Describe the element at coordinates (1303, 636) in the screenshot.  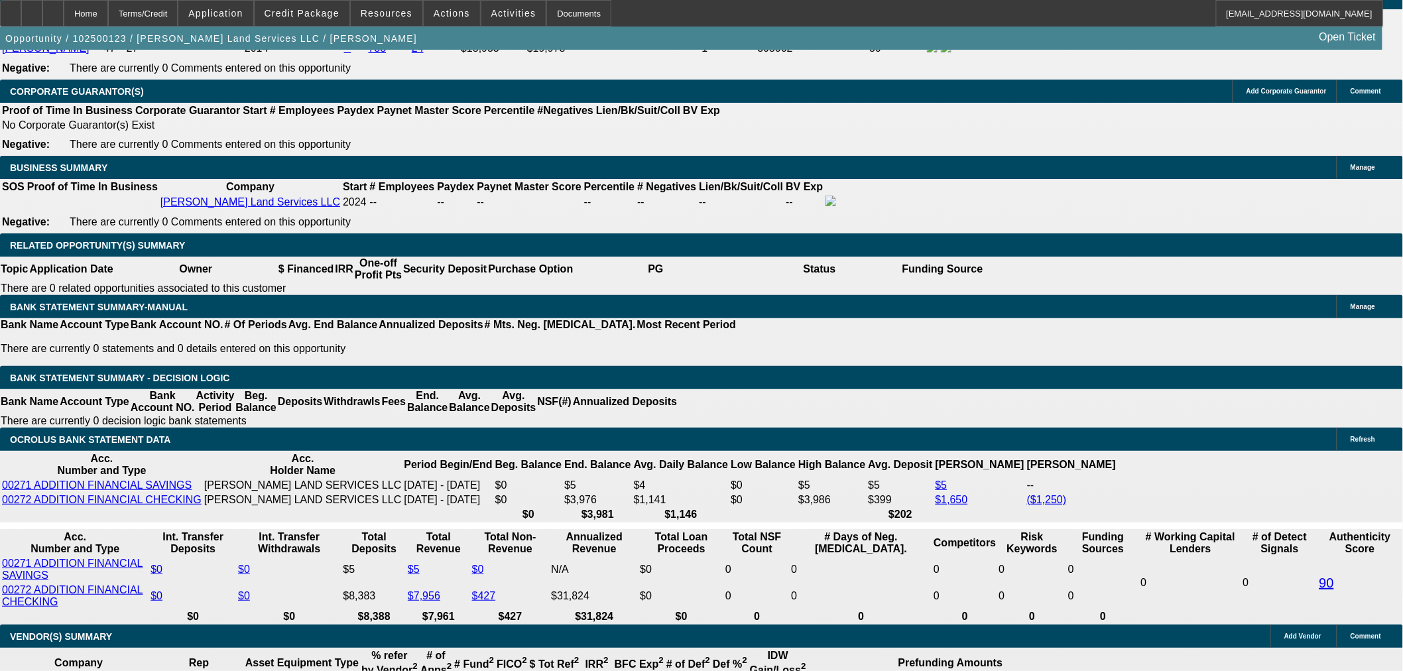
I see `span: Add Vendor` at that location.